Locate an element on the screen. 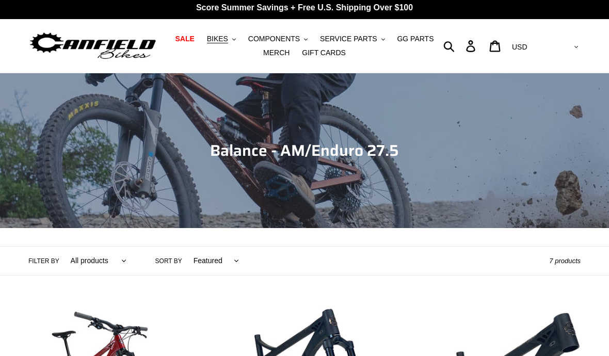 The image size is (609, 356). button: BIKES is located at coordinates (221, 39).